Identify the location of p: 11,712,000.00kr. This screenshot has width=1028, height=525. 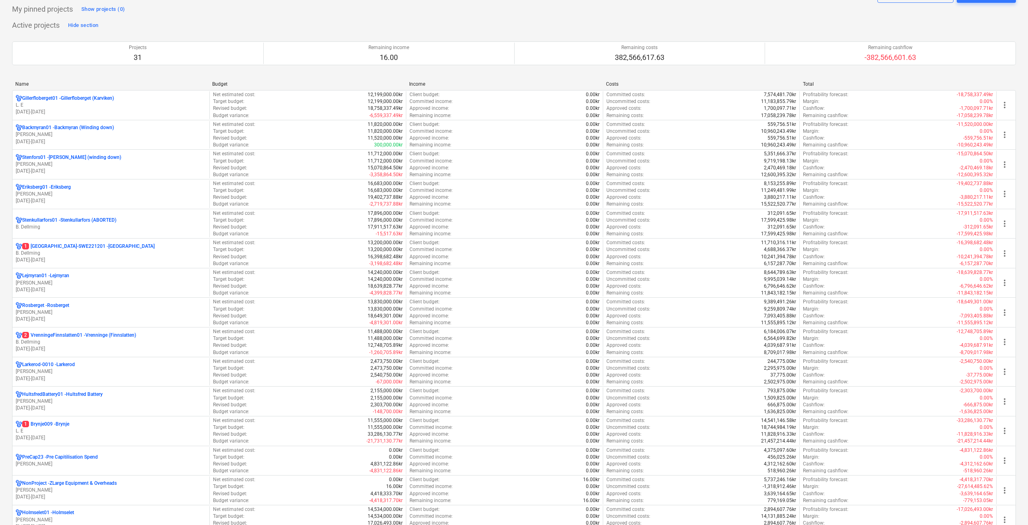
(385, 161).